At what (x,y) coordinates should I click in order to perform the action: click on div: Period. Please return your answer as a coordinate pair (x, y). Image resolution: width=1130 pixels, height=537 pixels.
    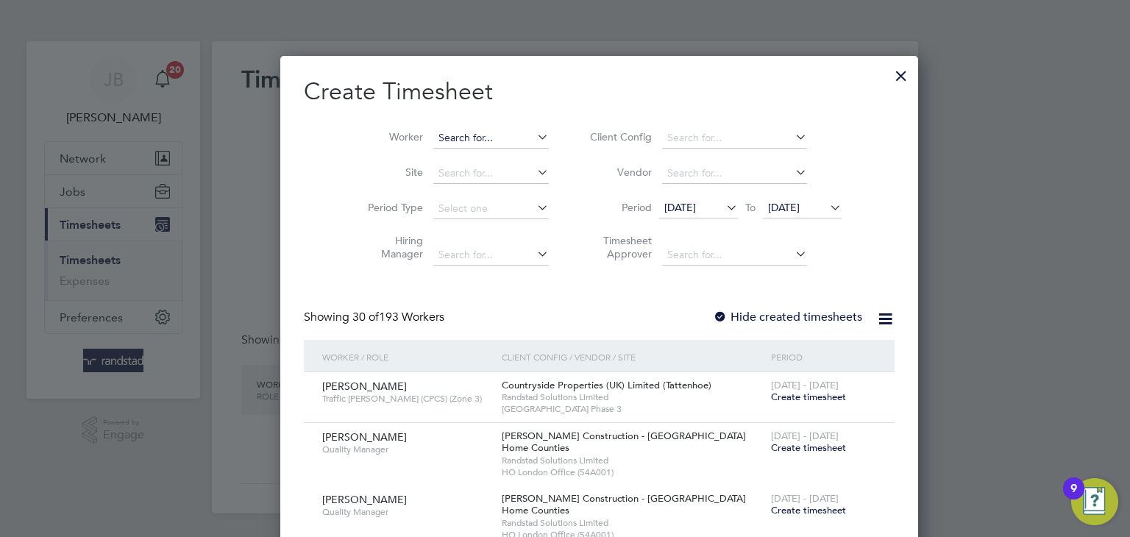
    Looking at the image, I should click on (823, 357).